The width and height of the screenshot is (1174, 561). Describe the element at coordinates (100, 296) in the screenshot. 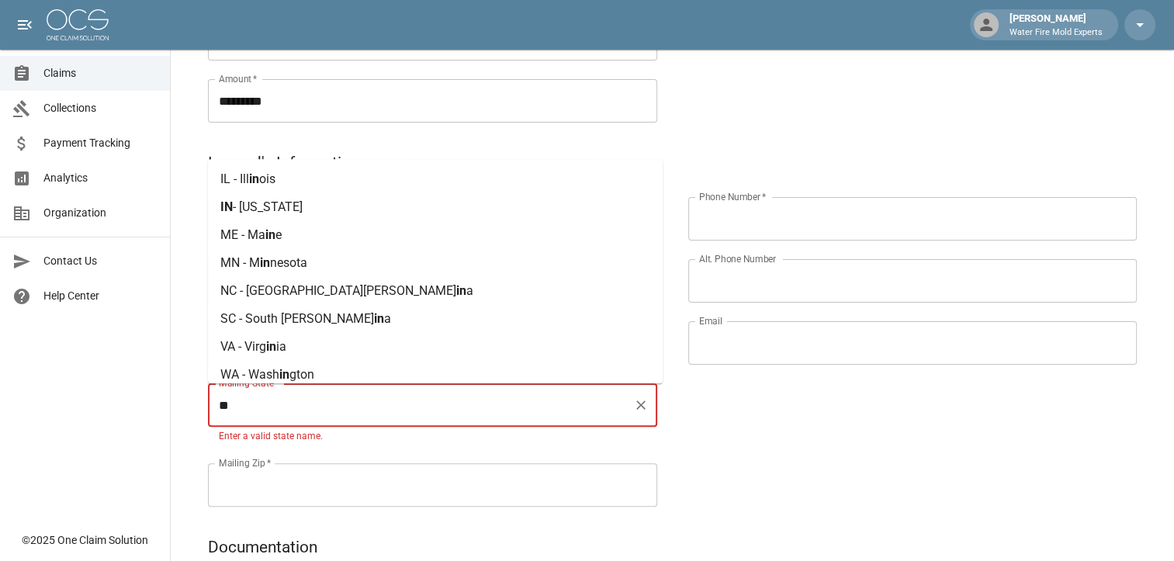

I see `span: Help Center` at that location.